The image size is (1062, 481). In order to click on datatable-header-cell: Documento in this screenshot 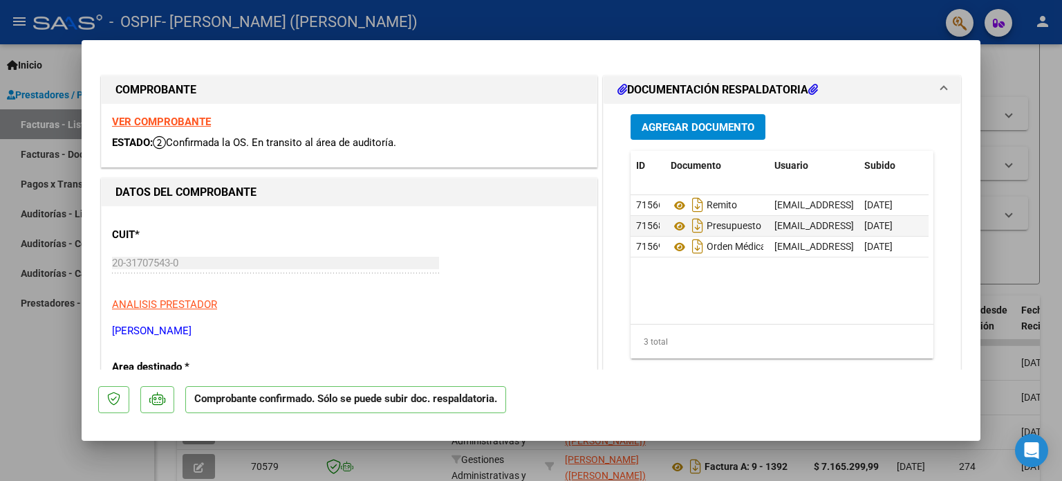, I will do `click(717, 165)`.